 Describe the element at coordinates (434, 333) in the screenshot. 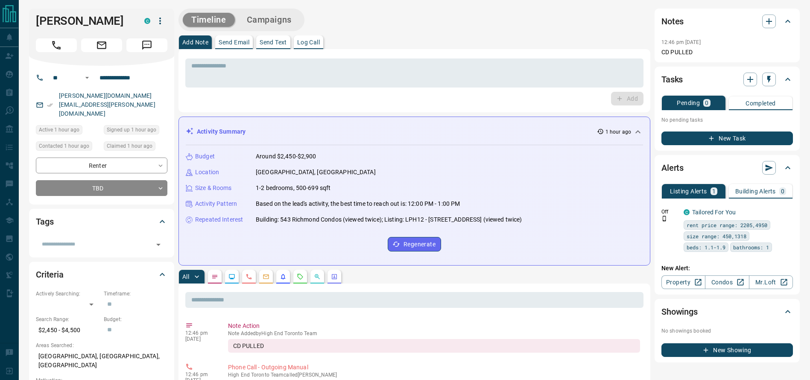

I see `p: Note Added by High End Toronto Team` at that location.